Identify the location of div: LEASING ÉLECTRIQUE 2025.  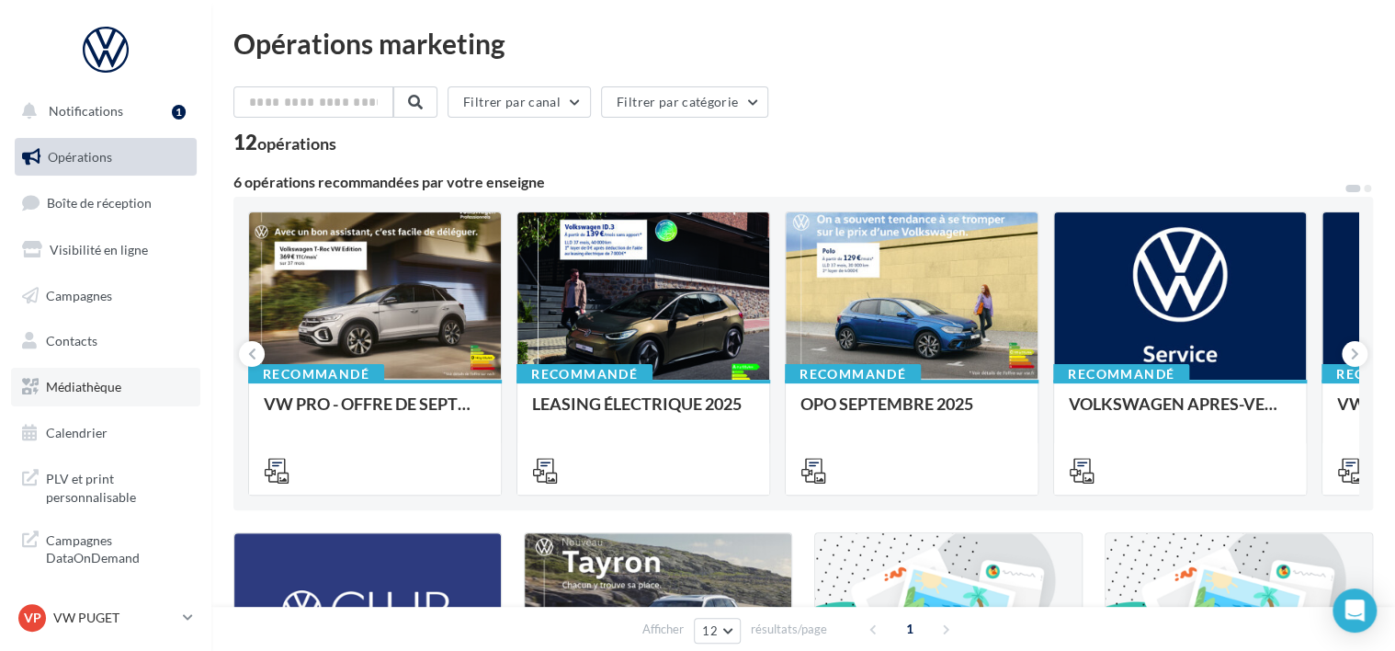
(643, 413).